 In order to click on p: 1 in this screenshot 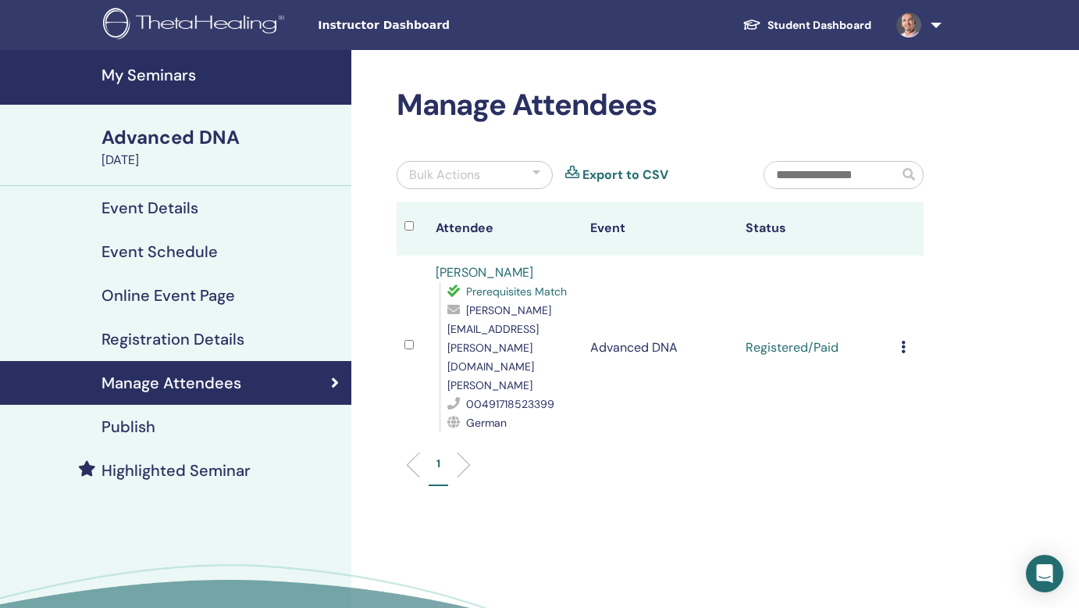, I will do `click(438, 463)`.